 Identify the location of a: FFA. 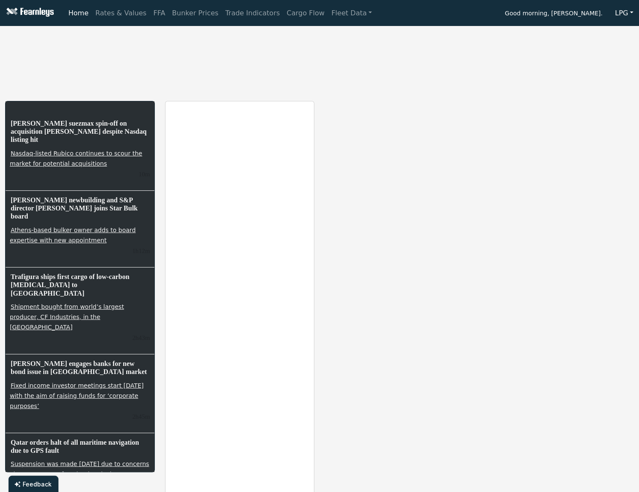
(159, 13).